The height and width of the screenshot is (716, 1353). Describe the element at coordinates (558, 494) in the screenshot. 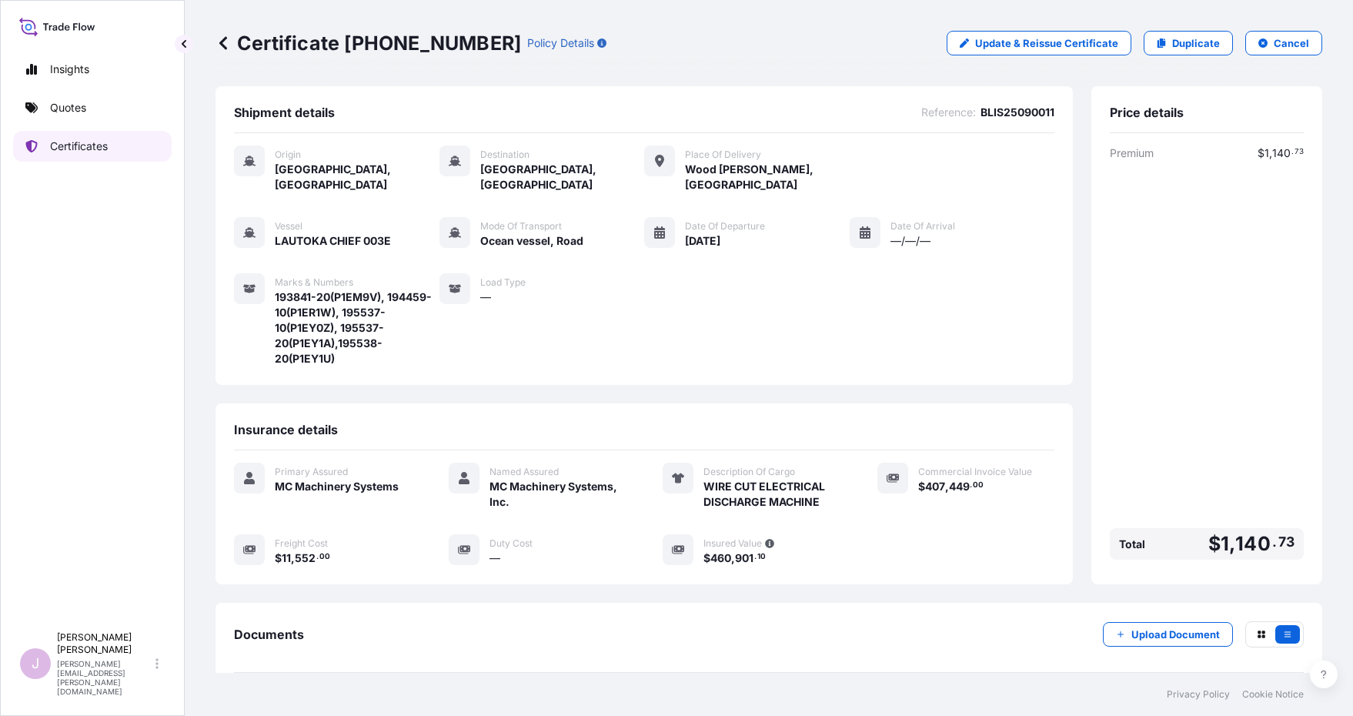

I see `span: MC Machinery Systems, Inc.` at that location.